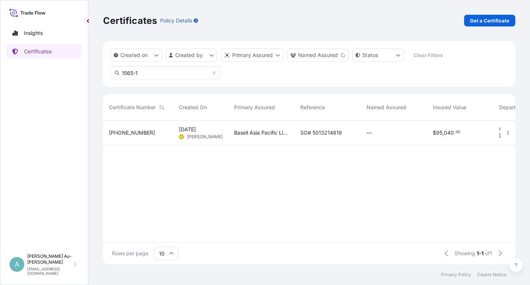 This screenshot has height=285, width=530. What do you see at coordinates (312, 107) in the screenshot?
I see `span: Reference` at bounding box center [312, 107].